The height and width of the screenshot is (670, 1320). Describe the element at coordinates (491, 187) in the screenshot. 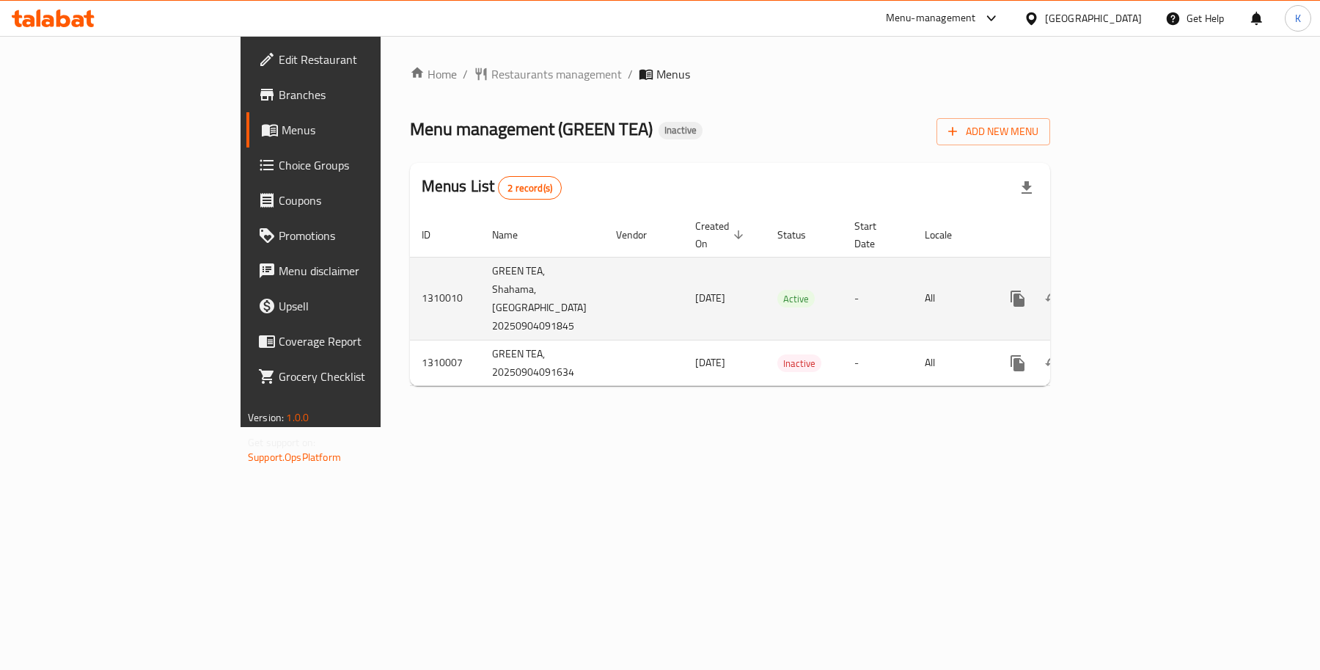

I see `h2: Menus List` at that location.